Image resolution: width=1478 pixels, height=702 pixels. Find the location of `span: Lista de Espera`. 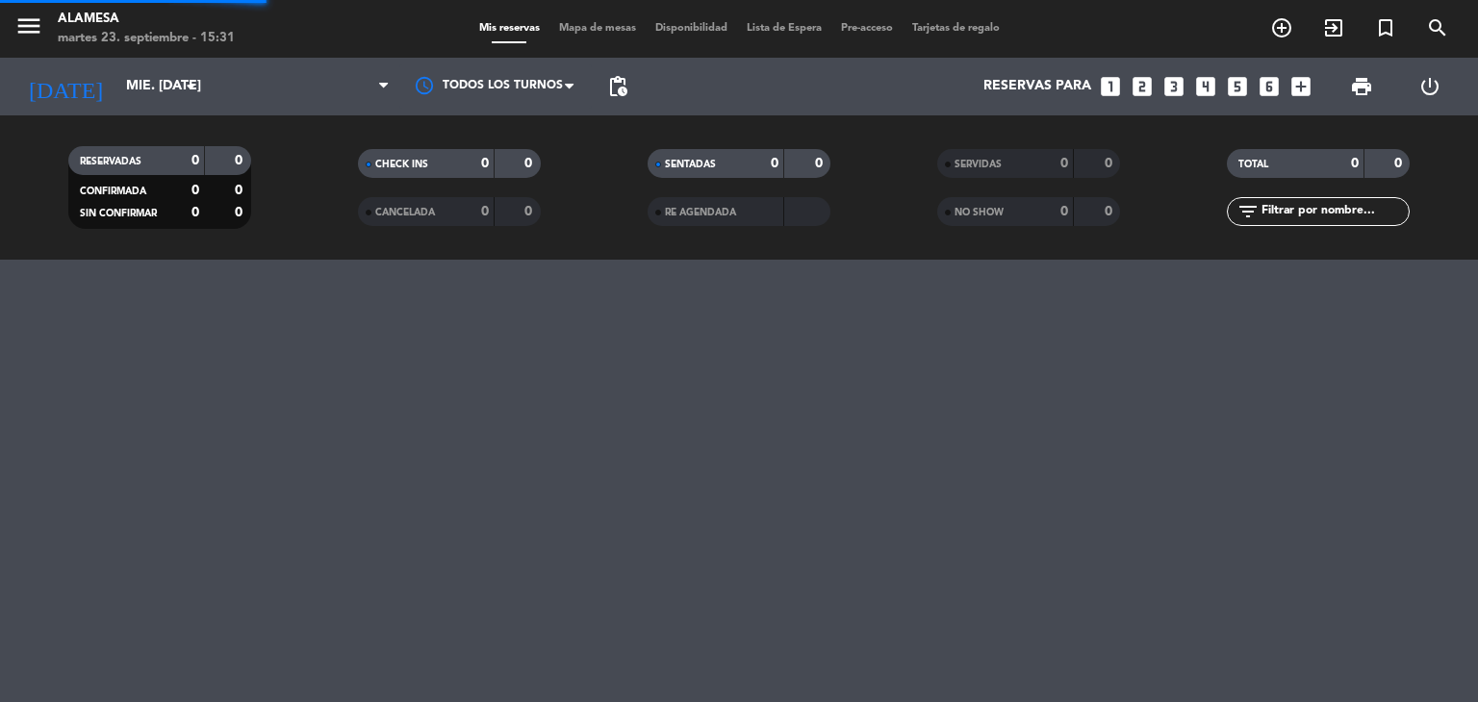

span: Lista de Espera is located at coordinates (784, 28).